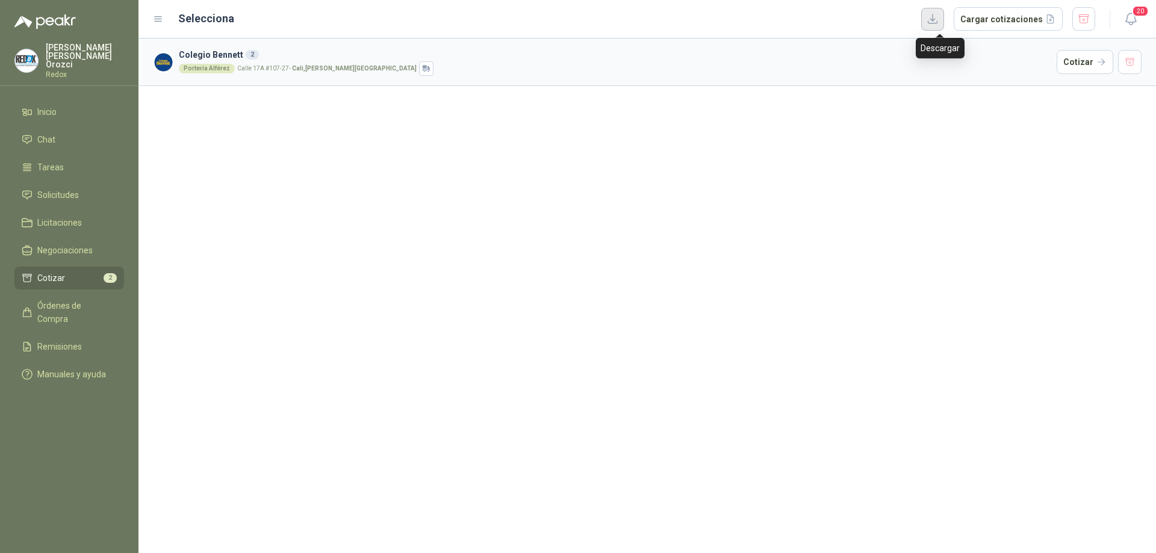 The height and width of the screenshot is (553, 1156). What do you see at coordinates (60, 223) in the screenshot?
I see `span: Licitaciones` at bounding box center [60, 223].